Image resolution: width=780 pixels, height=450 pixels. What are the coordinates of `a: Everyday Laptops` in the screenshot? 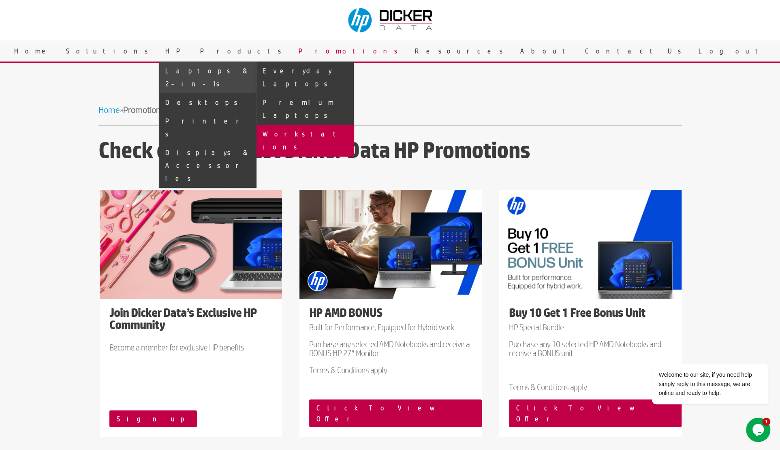 It's located at (305, 77).